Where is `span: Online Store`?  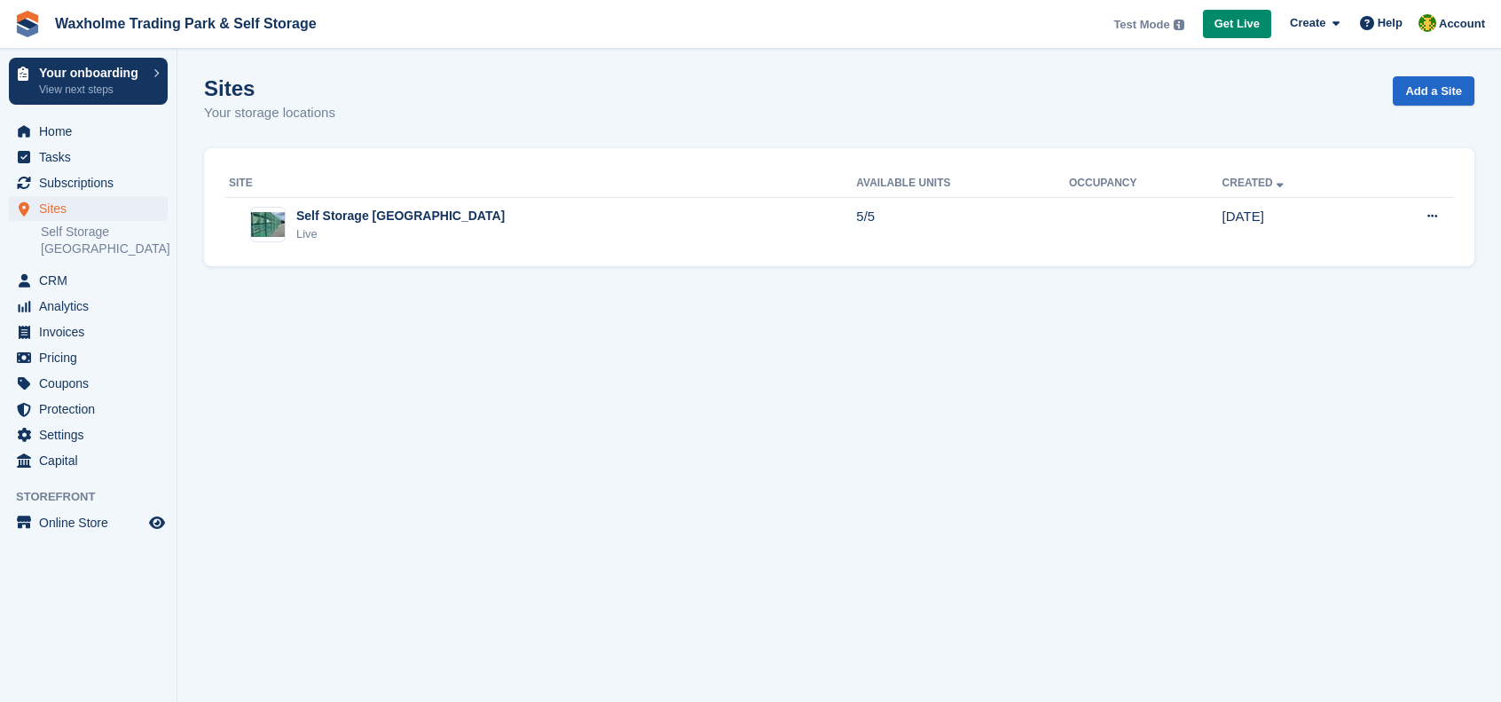
span: Online Store is located at coordinates (92, 523).